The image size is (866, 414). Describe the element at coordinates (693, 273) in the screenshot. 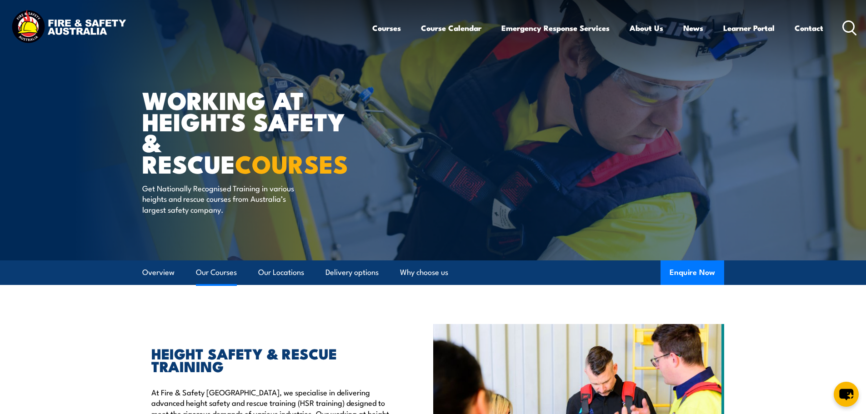

I see `button: Enquire Now` at that location.